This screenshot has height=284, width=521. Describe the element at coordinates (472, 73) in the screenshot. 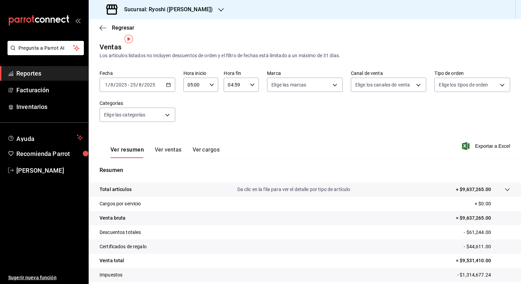

I see `label: Tipo de orden` at that location.